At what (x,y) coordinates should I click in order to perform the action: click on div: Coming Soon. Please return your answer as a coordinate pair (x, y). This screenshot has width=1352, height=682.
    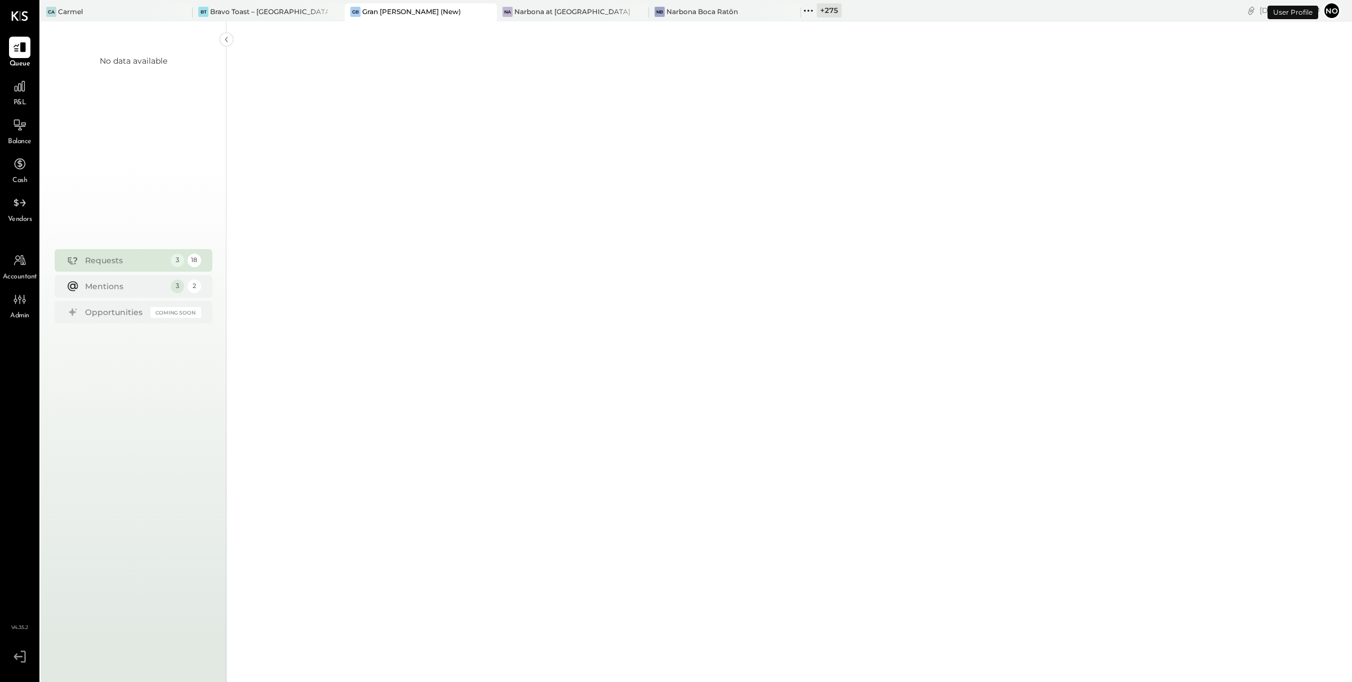
    Looking at the image, I should click on (176, 312).